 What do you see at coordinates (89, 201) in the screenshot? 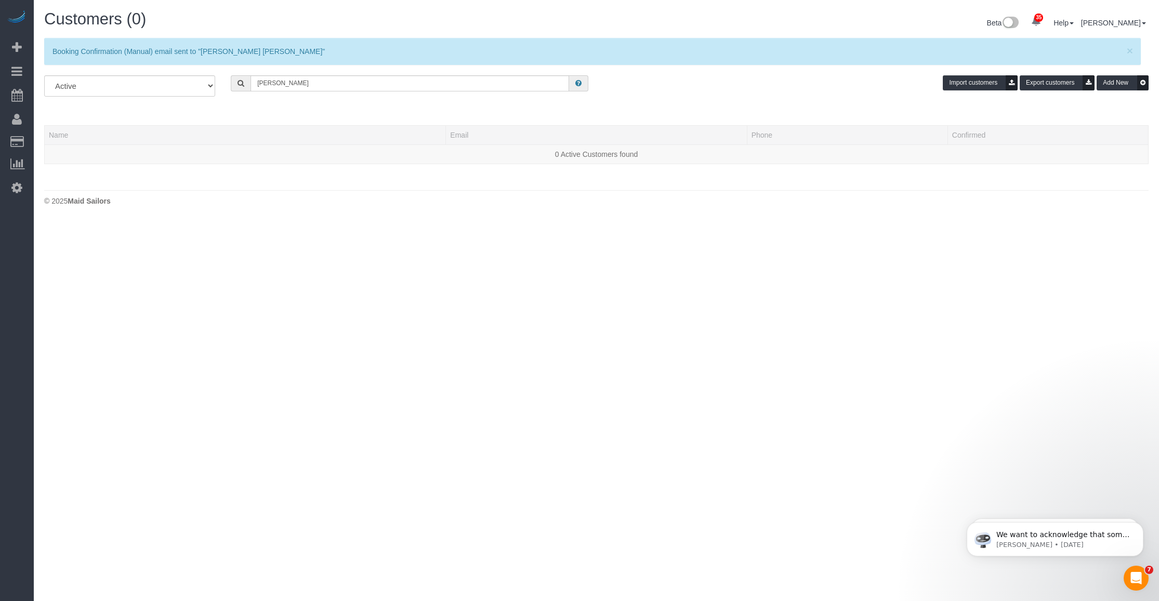
I see `strong: Maid Sailors` at bounding box center [89, 201].